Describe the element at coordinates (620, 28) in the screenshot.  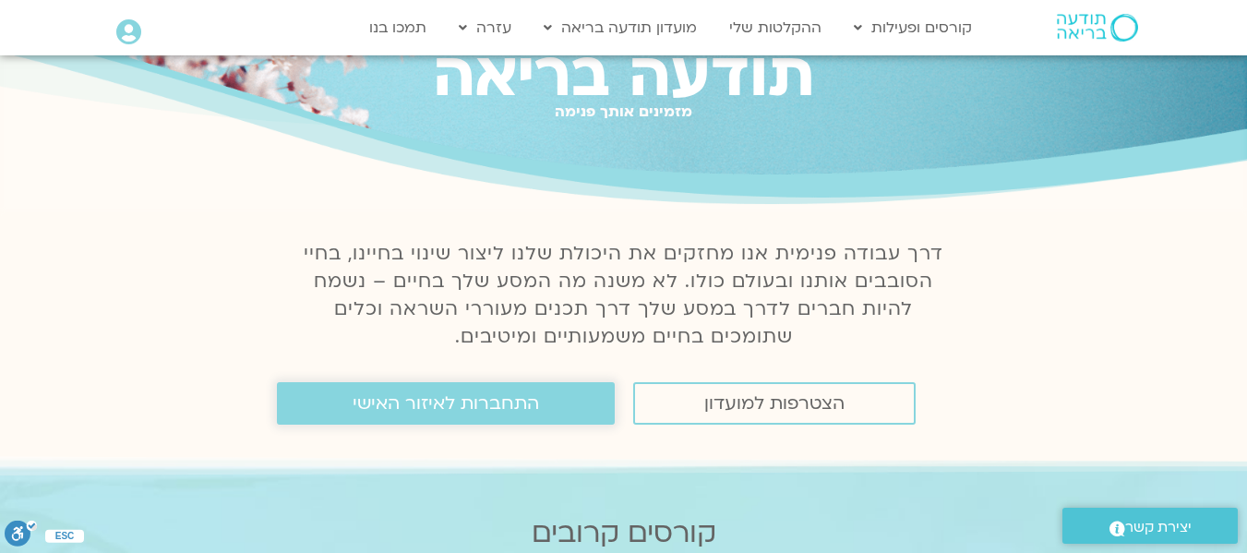
I see `a: מועדון תודעה בריאה` at that location.